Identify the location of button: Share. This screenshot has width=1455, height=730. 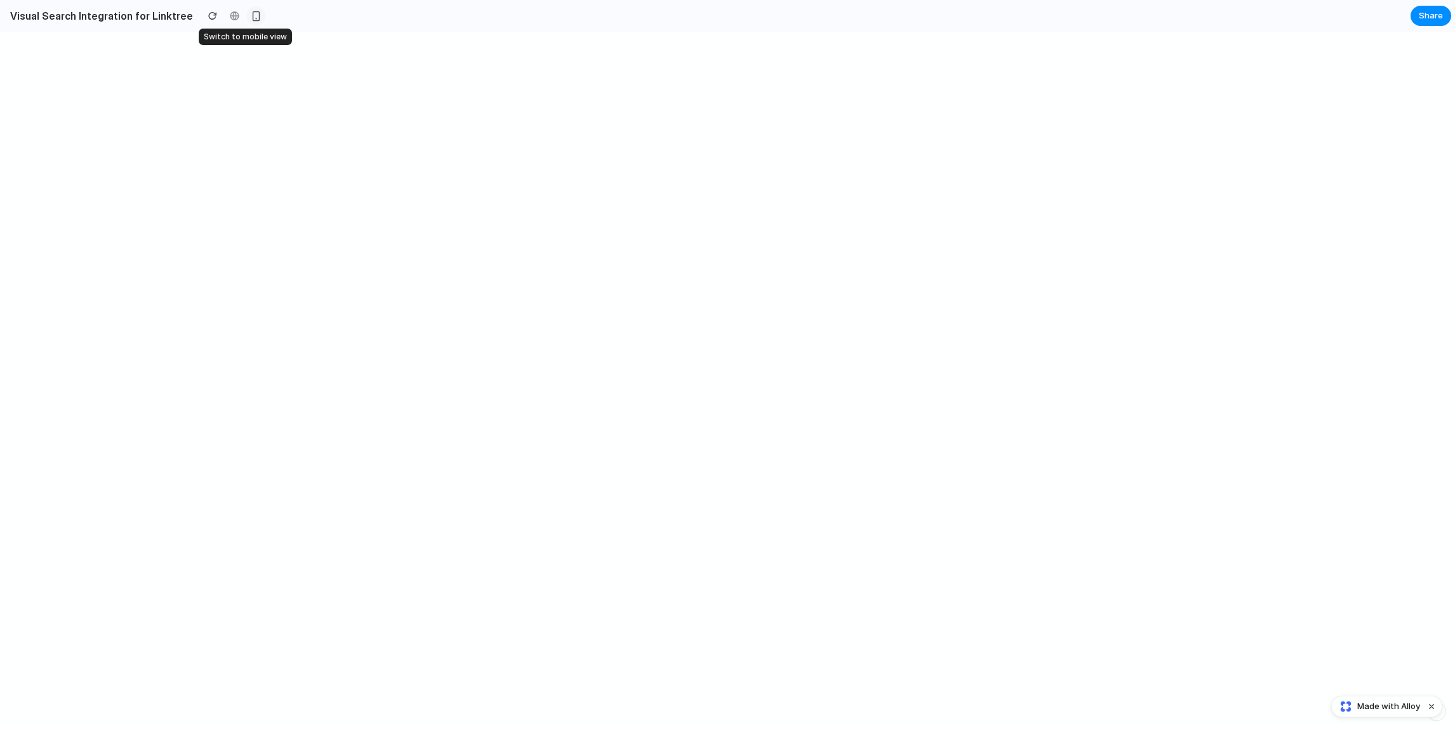
(1430, 16).